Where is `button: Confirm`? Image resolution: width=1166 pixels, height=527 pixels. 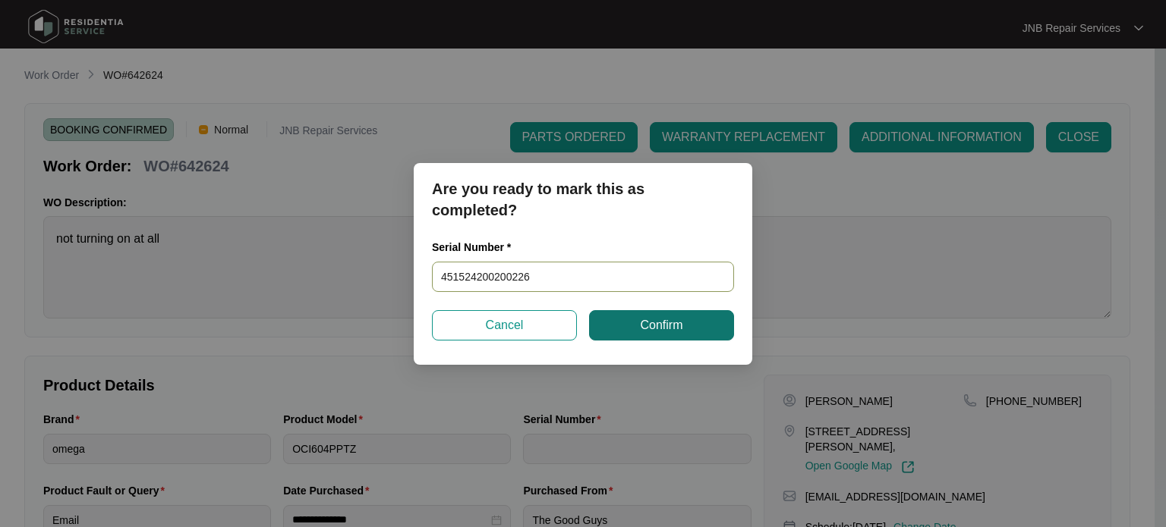
button: Confirm is located at coordinates (661, 326).